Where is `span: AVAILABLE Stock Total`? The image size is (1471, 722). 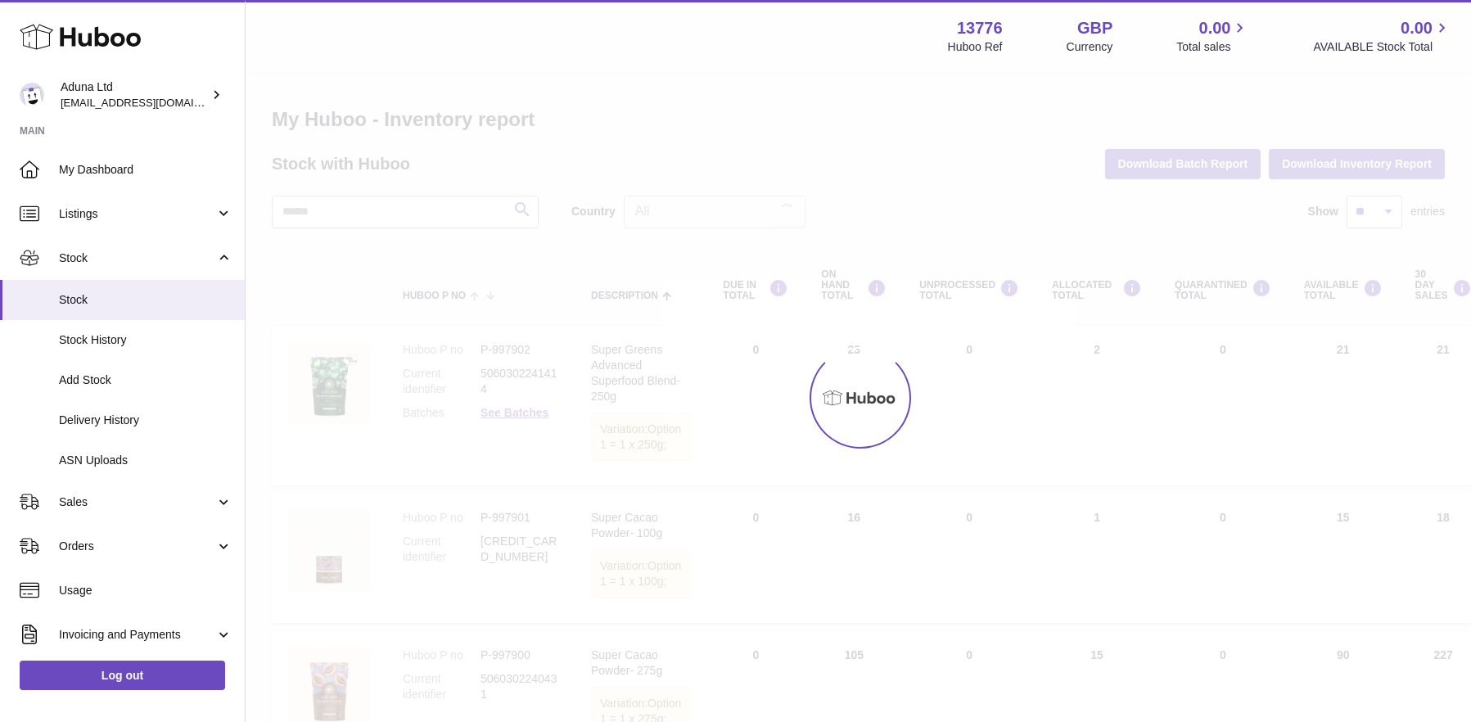
span: AVAILABLE Stock Total is located at coordinates (1381, 47).